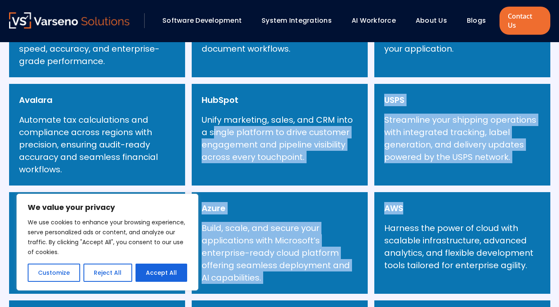  I want to click on p: We use cookies to enhance your browsing experience, serve personalized ads or content, and analyz..., so click(107, 237).